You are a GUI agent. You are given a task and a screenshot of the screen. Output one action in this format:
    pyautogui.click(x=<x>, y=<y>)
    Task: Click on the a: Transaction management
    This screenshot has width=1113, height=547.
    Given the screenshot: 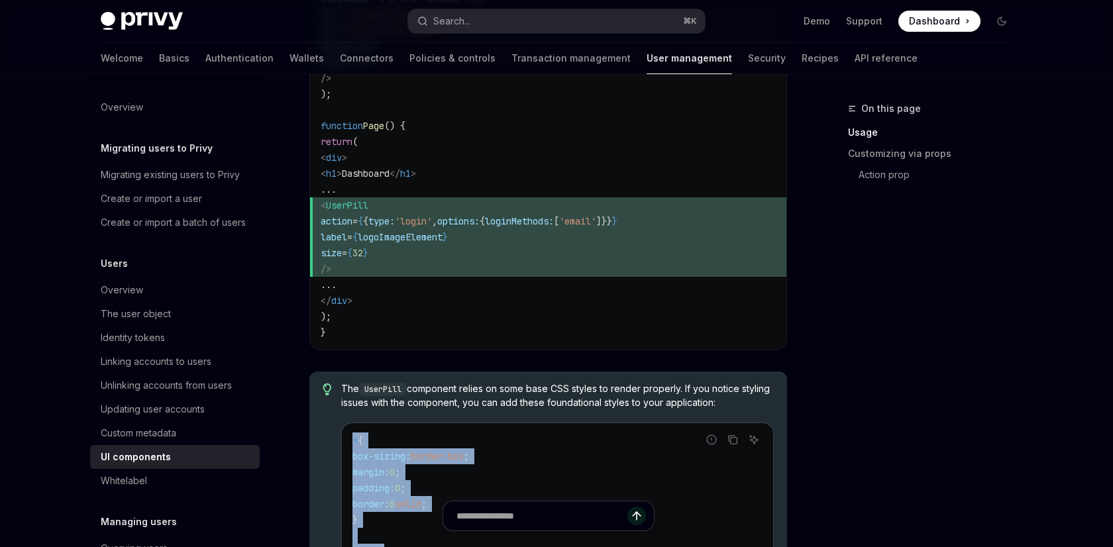 What is the action you would take?
    pyautogui.click(x=571, y=58)
    